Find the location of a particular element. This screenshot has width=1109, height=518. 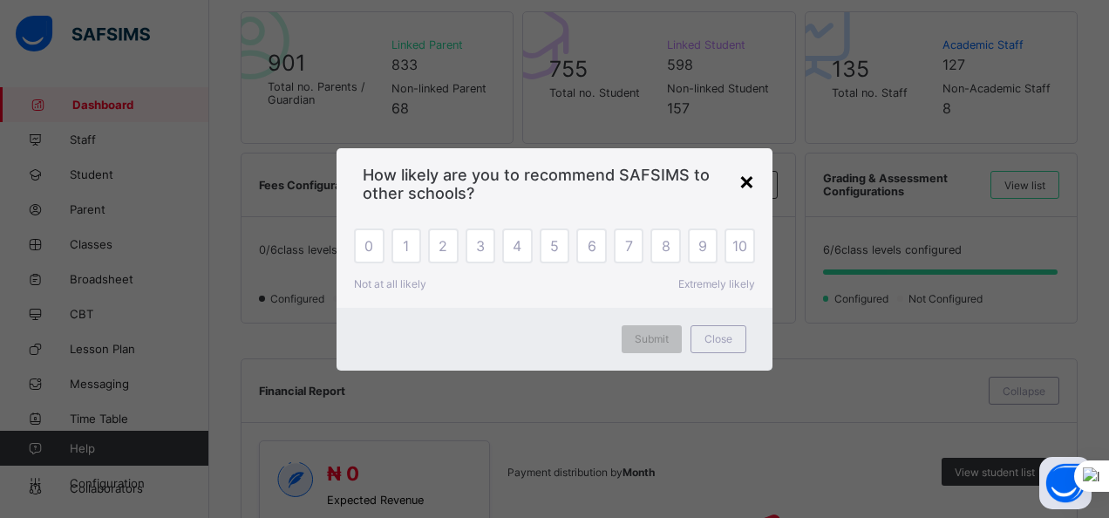

button: Open asap is located at coordinates (1065, 483).